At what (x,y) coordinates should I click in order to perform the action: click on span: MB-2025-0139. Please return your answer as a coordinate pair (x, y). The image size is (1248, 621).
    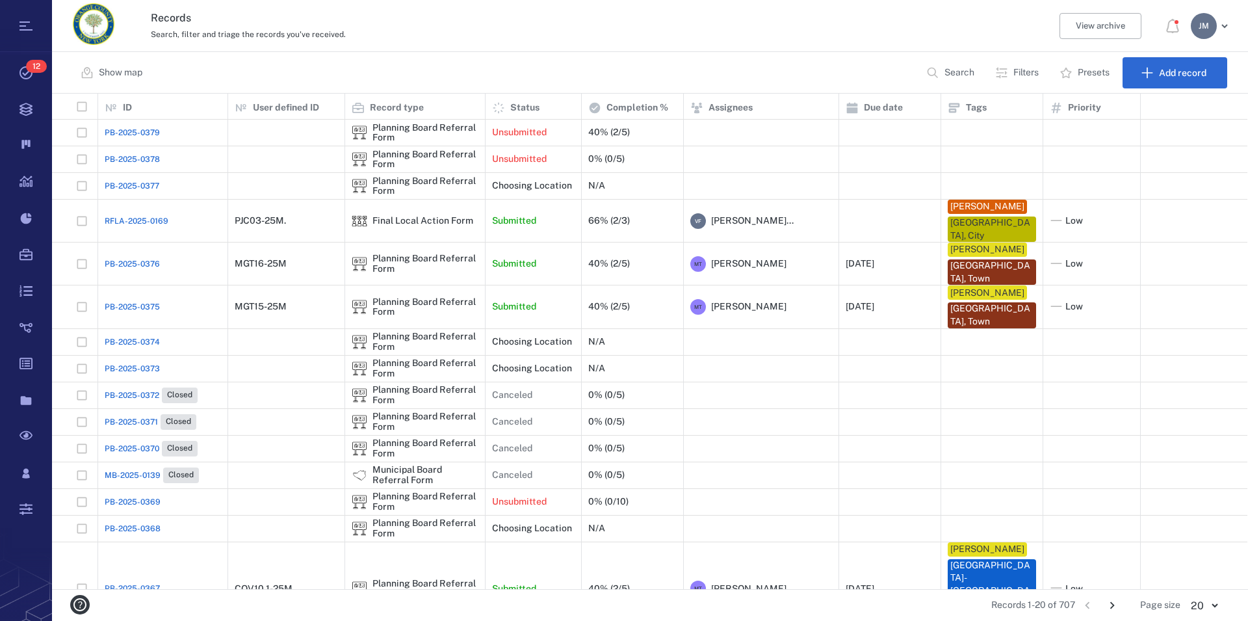
    Looking at the image, I should click on (133, 475).